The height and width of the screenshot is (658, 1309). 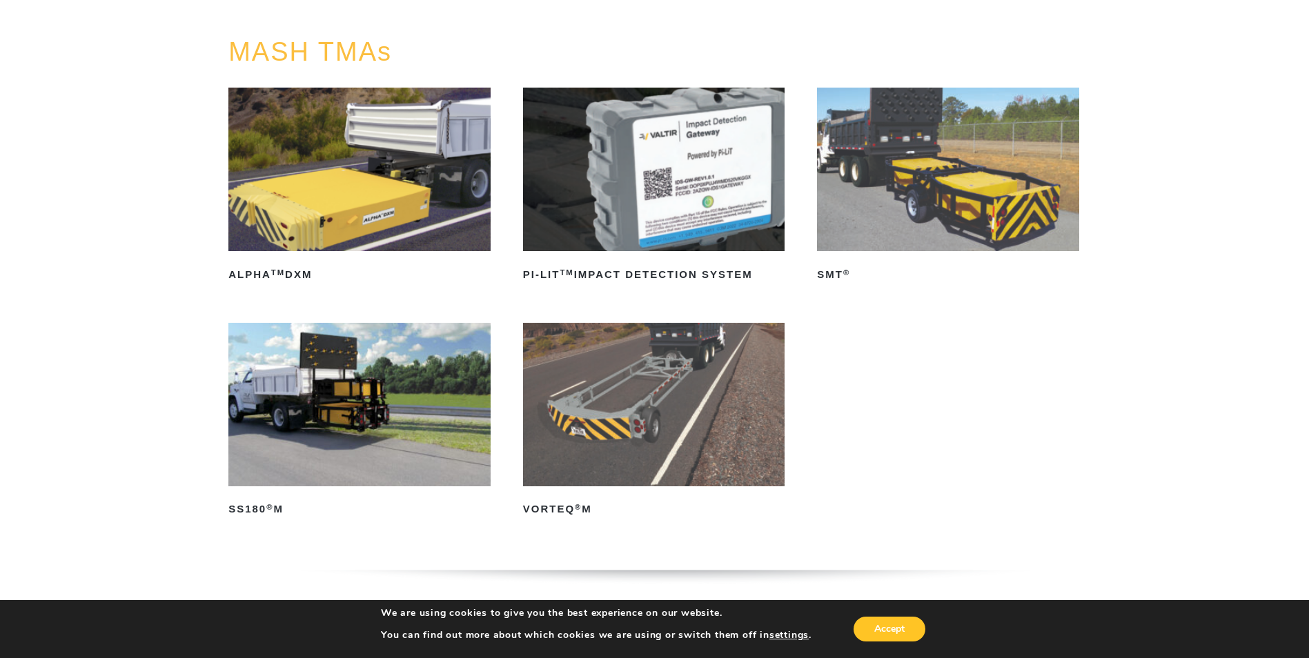 I want to click on a: ALPHATMDXM, so click(x=359, y=186).